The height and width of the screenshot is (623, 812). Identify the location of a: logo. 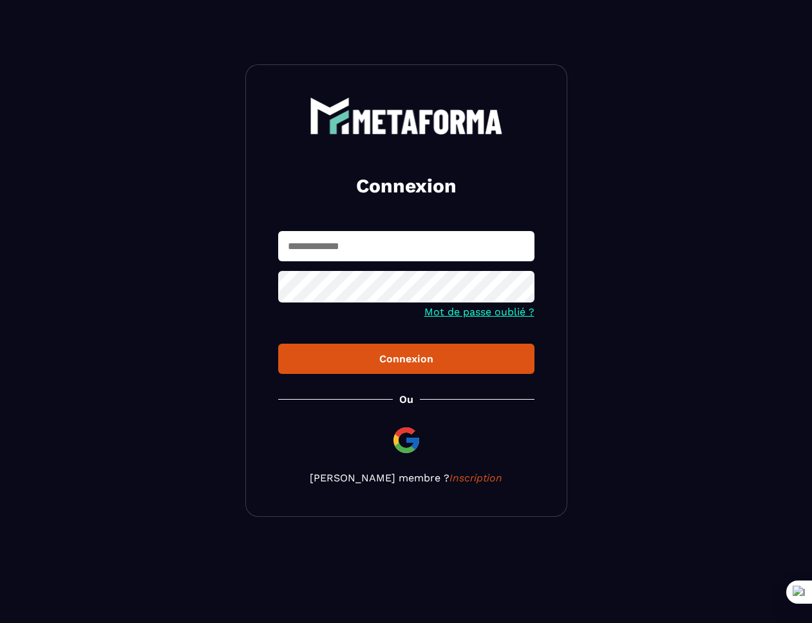
(406, 116).